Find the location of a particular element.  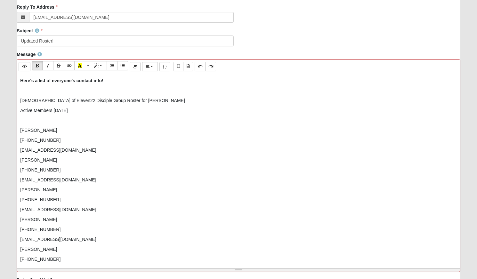

div: Resize is located at coordinates (238, 270).